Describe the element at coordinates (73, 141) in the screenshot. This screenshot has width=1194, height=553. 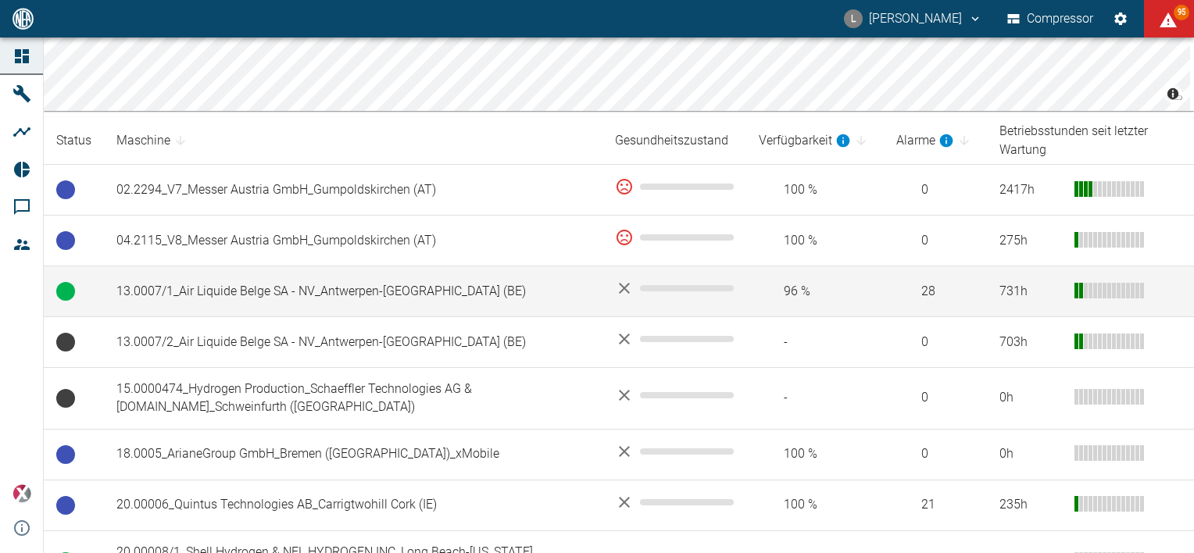
I see `th: Status` at that location.